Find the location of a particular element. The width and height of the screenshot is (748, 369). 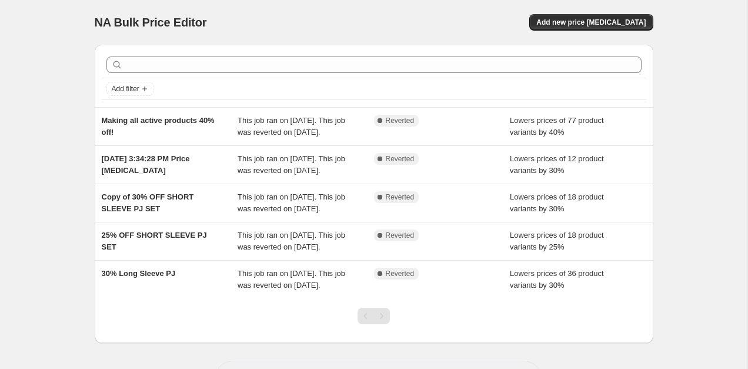

span: Lowers prices of 18 product variants by 30% is located at coordinates (557, 202).